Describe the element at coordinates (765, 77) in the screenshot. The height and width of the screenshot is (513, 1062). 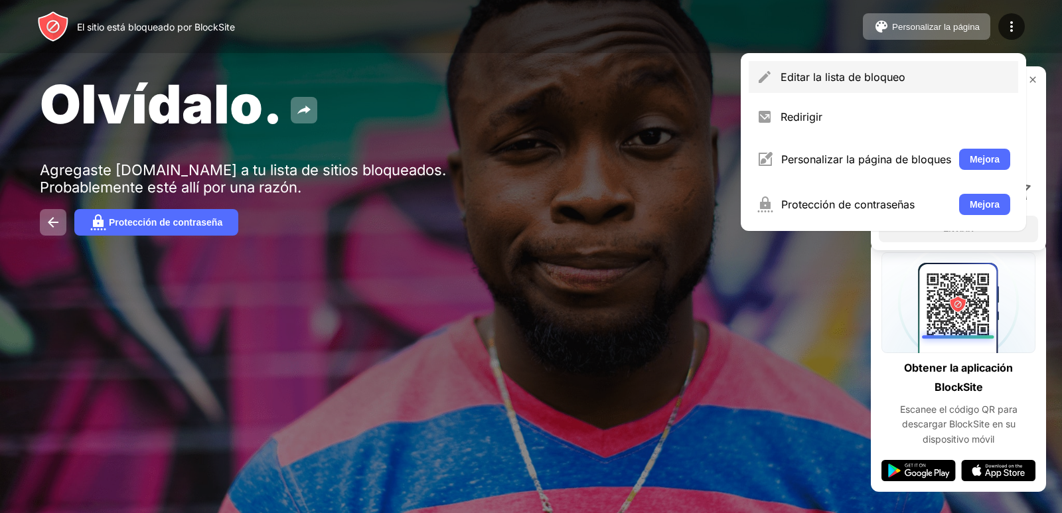
I see `img: menu-pencil.svg` at that location.